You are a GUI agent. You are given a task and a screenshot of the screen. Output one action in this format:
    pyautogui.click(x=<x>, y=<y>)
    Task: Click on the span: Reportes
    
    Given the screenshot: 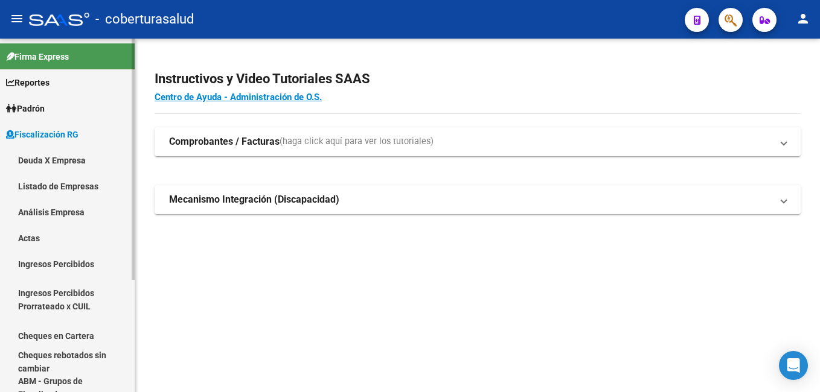 What is the action you would take?
    pyautogui.click(x=28, y=83)
    